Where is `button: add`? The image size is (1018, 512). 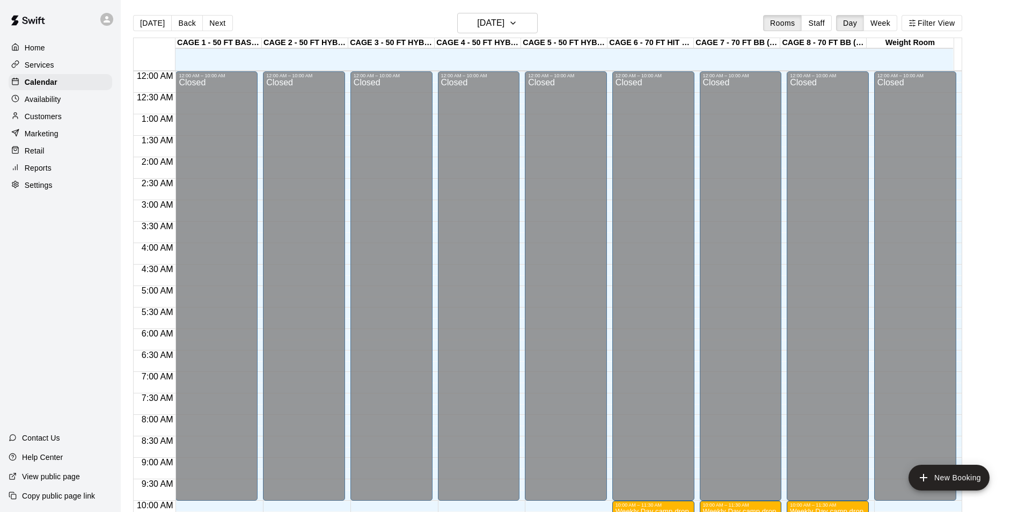
button: add is located at coordinates (948, 477).